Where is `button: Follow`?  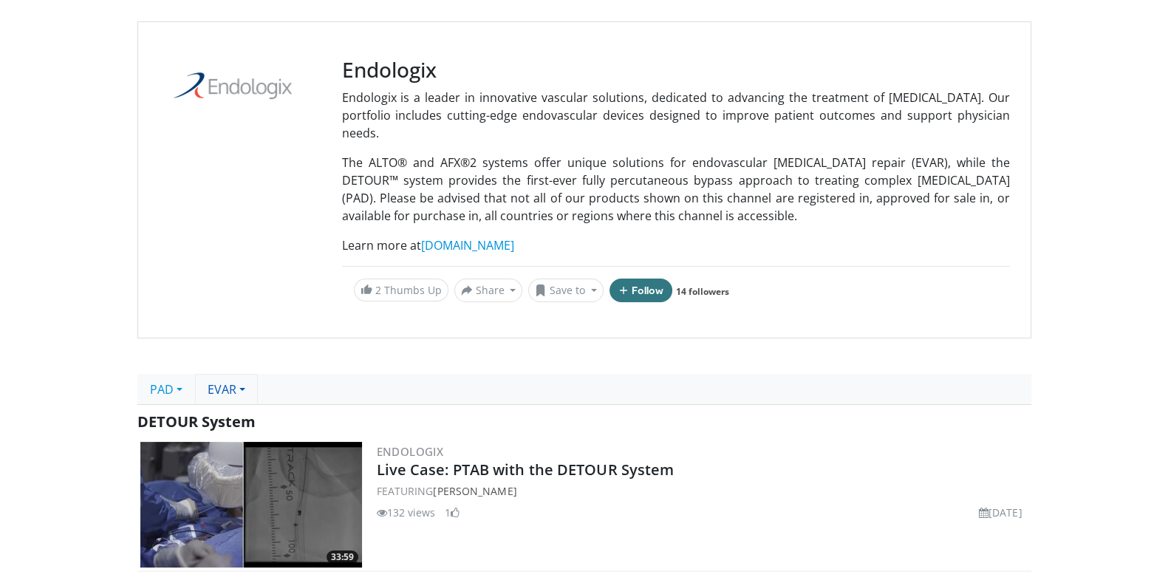 button: Follow is located at coordinates (641, 290).